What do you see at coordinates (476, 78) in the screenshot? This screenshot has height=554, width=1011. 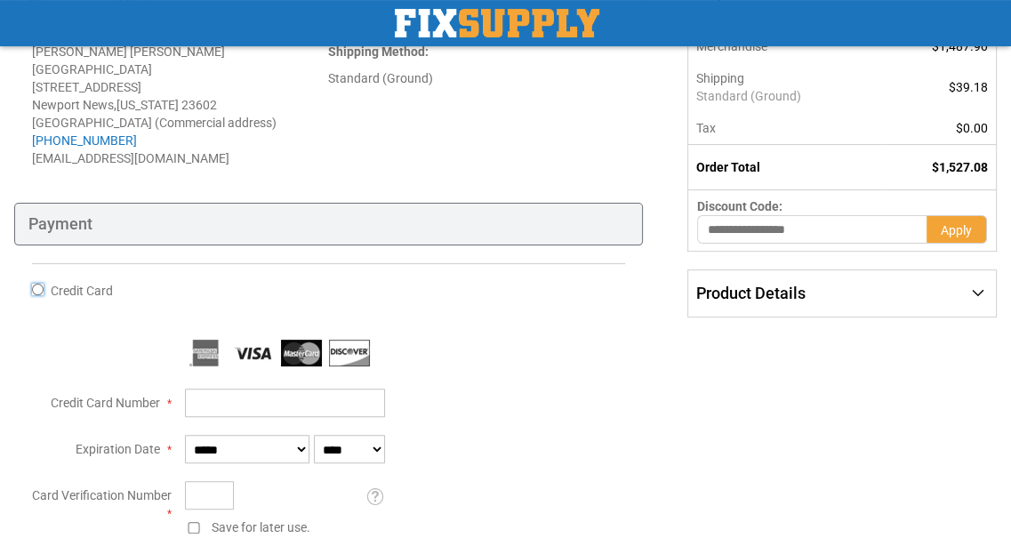 I see `div: Standard (Ground)` at bounding box center [476, 78].